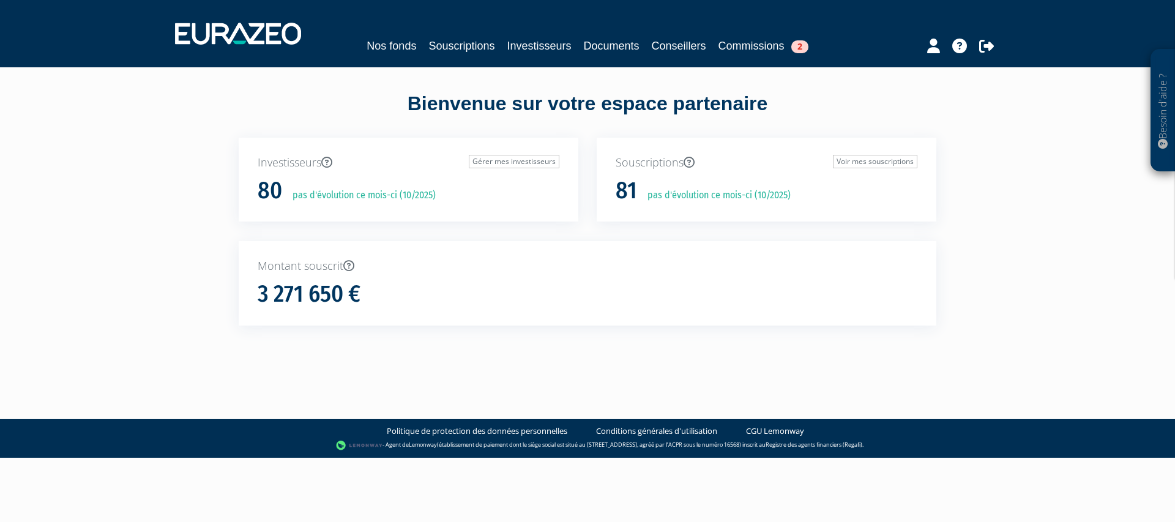 The width and height of the screenshot is (1175, 522). Describe the element at coordinates (612, 46) in the screenshot. I see `a: Documents` at that location.